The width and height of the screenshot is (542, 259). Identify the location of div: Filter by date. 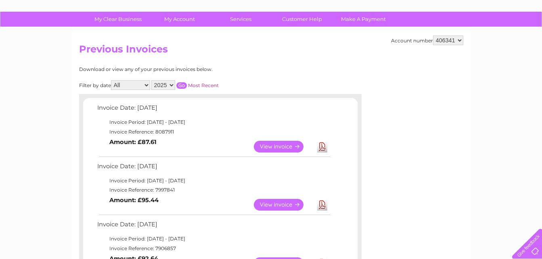
(185, 85).